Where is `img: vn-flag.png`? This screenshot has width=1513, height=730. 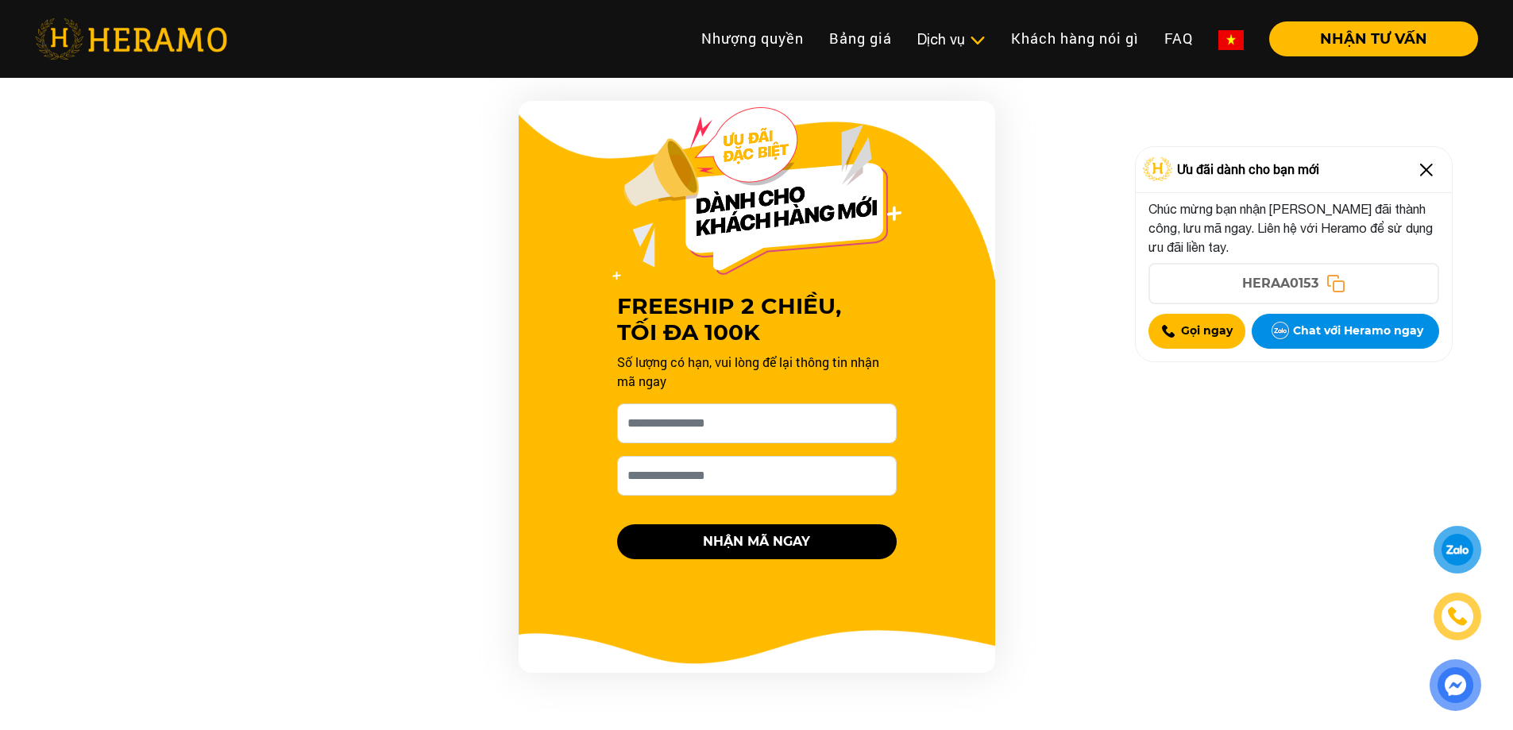 img: vn-flag.png is located at coordinates (1231, 40).